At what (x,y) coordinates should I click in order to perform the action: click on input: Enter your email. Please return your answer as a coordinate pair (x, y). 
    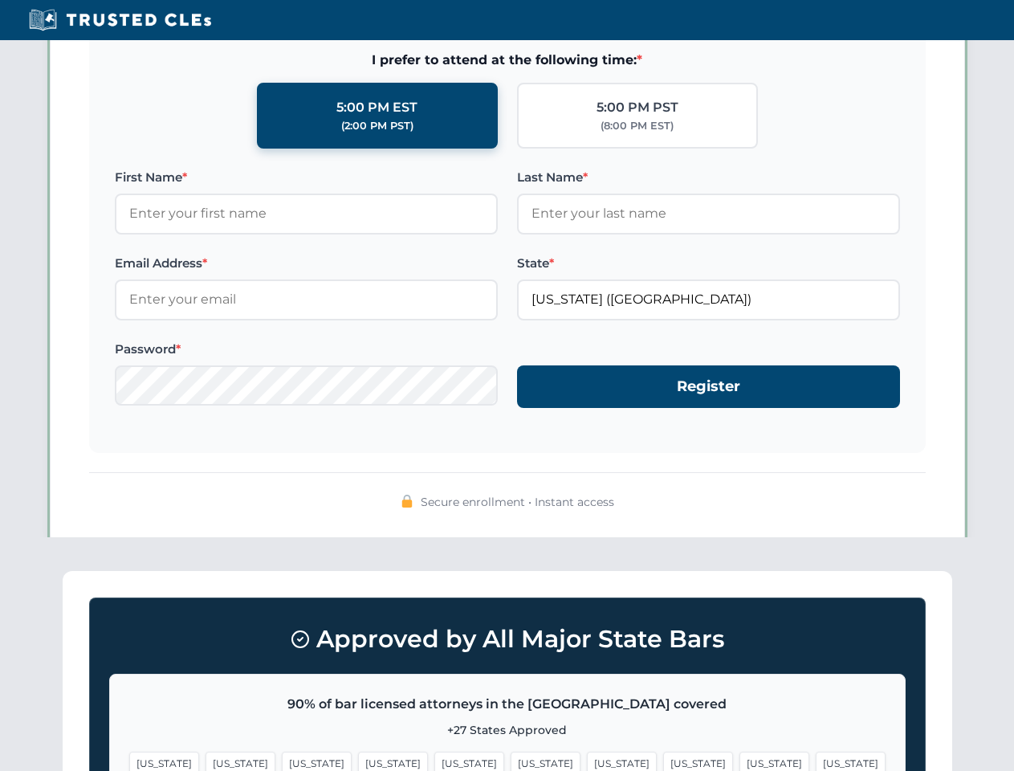
    Looking at the image, I should click on (306, 299).